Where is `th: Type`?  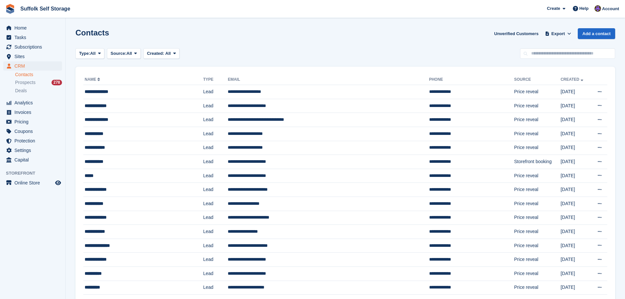 th: Type is located at coordinates (215, 80).